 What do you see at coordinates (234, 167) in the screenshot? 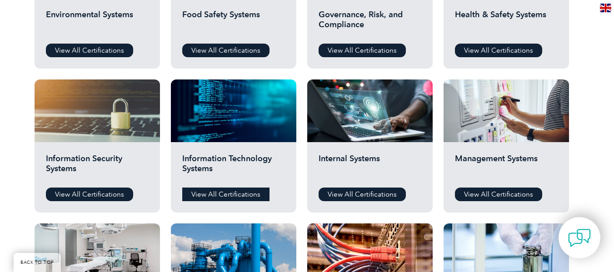
I see `h2: Information Technology Systems` at bounding box center [234, 167].